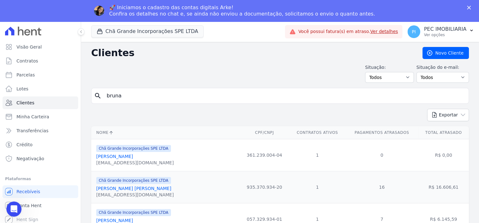 Image resolution: width=479 pixels, height=223 pixels. What do you see at coordinates (40, 89) in the screenshot?
I see `a: Lotes` at bounding box center [40, 89].